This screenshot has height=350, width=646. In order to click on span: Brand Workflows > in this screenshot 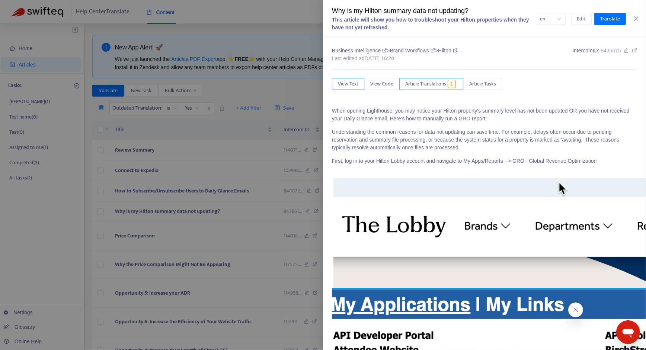, I will do `click(414, 51)`.